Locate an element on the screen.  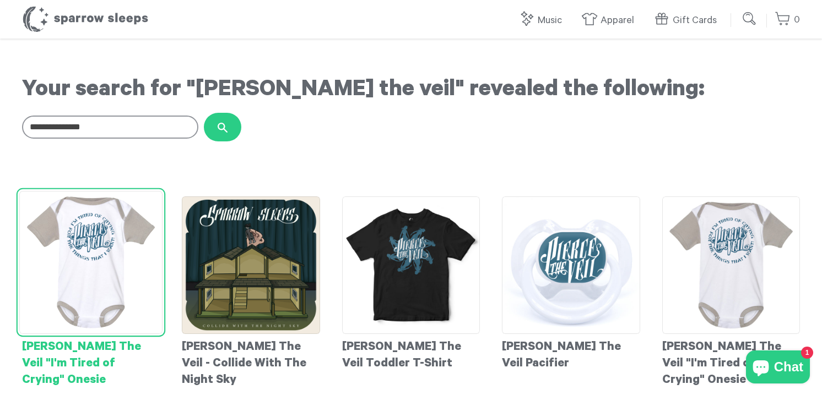
input: Submit is located at coordinates (750, 19).